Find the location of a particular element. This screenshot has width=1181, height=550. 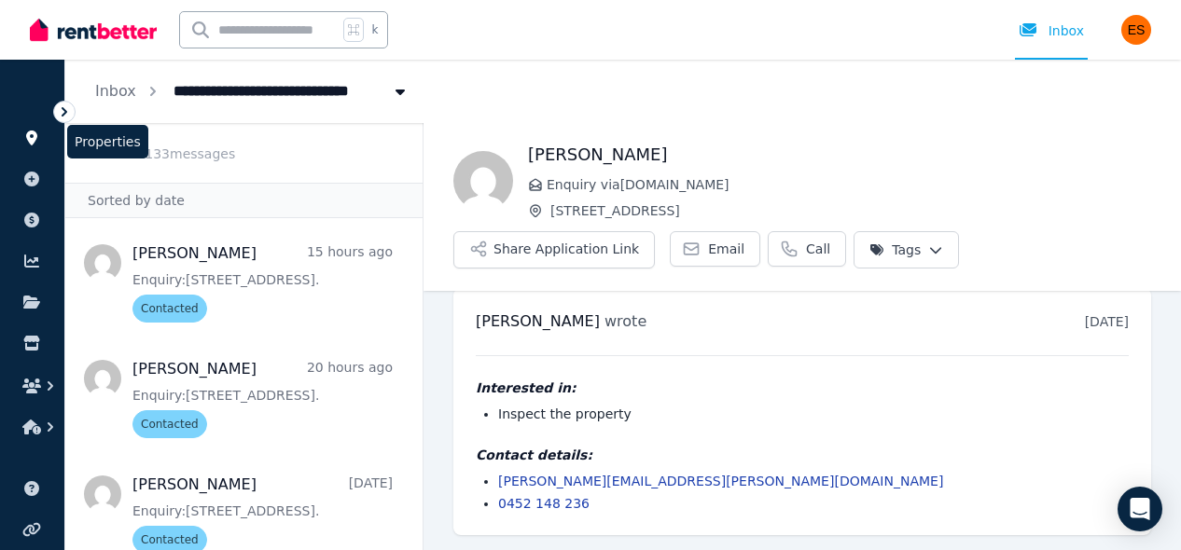

span: Email is located at coordinates (726, 249).